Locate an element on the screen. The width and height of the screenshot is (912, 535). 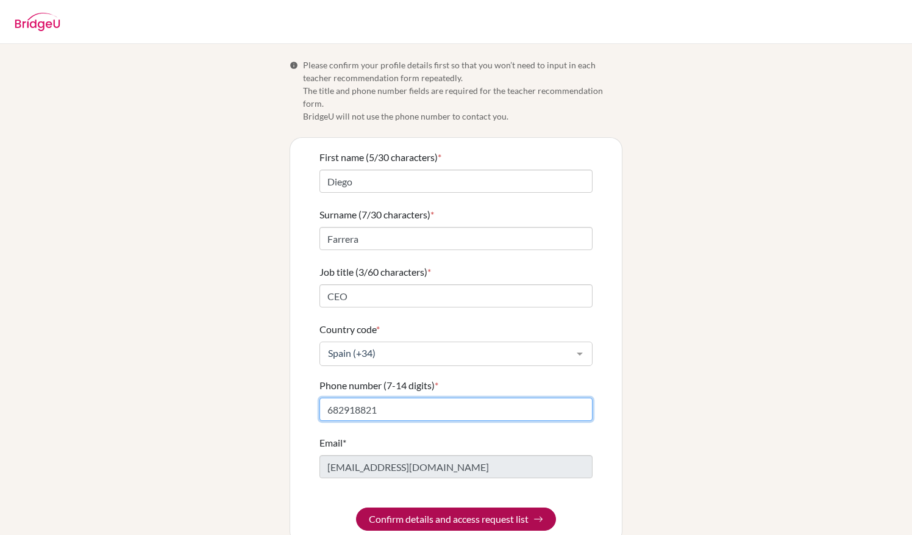
label: Phone number (7-14 digits) is located at coordinates (379, 385).